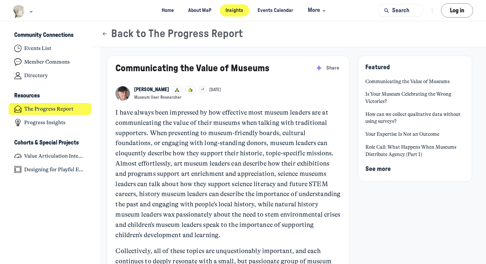 The image size is (486, 264). What do you see at coordinates (457, 10) in the screenshot?
I see `button: Log in` at bounding box center [457, 10].